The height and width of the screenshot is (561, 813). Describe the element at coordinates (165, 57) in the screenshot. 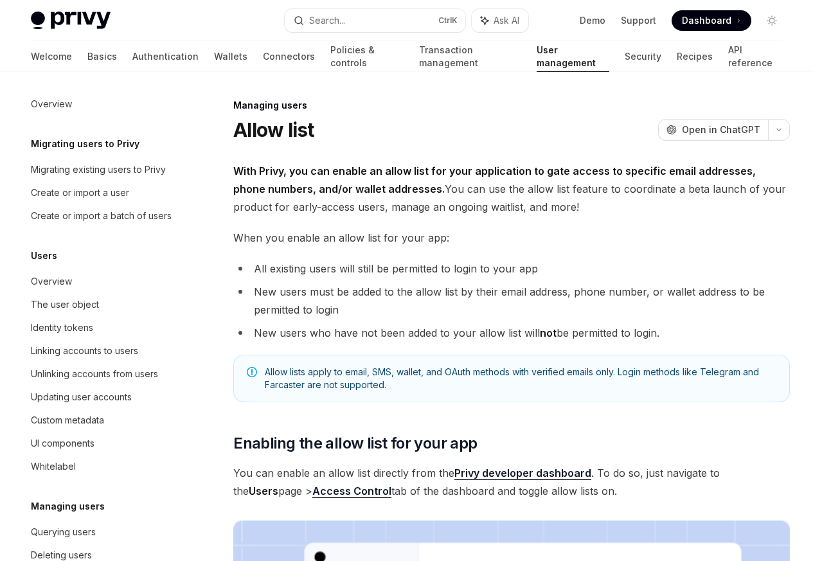

I see `a: Authentication` at that location.